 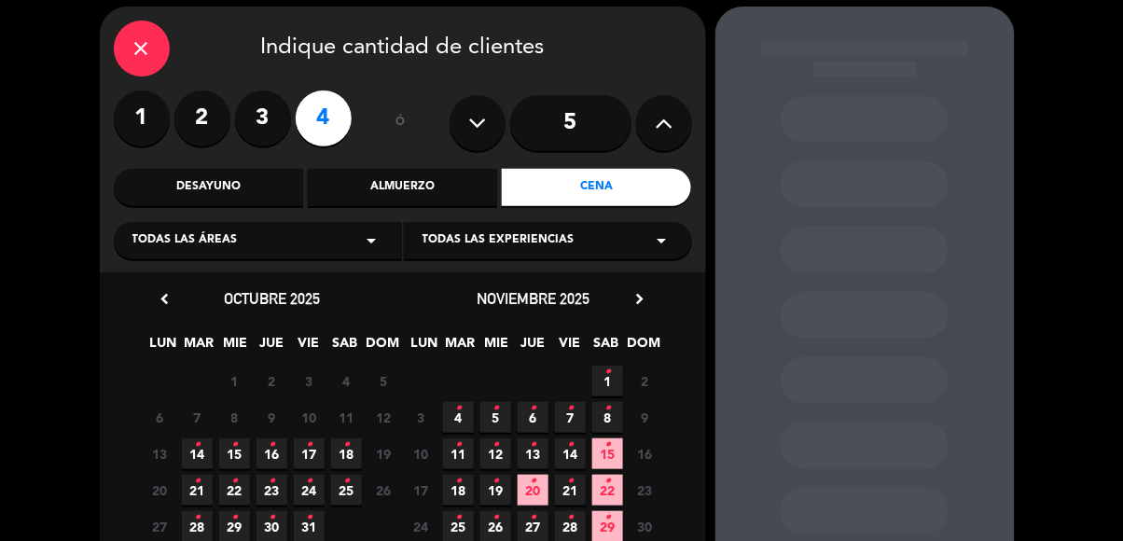 What do you see at coordinates (645, 490) in the screenshot?
I see `span: 23` at bounding box center [645, 490].